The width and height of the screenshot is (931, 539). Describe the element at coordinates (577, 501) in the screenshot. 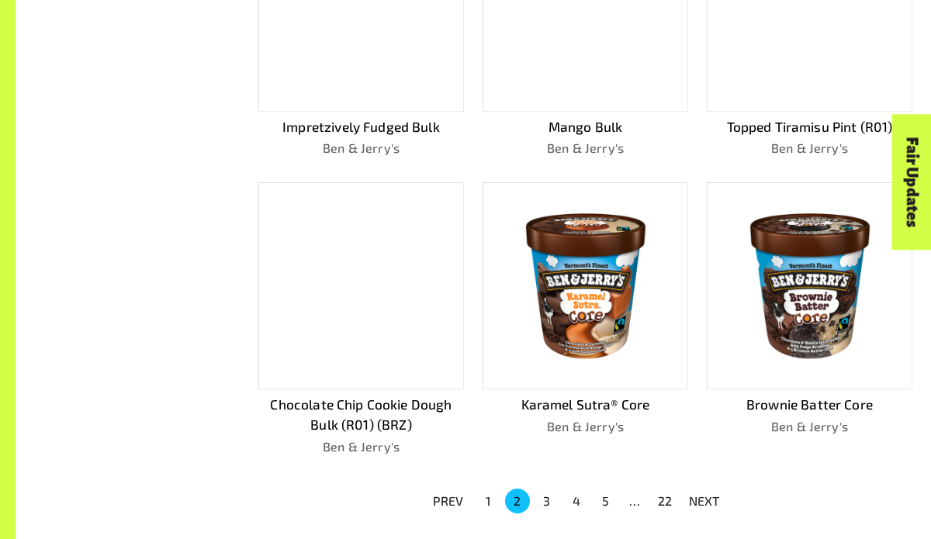

I see `button: Go to page 4` at that location.